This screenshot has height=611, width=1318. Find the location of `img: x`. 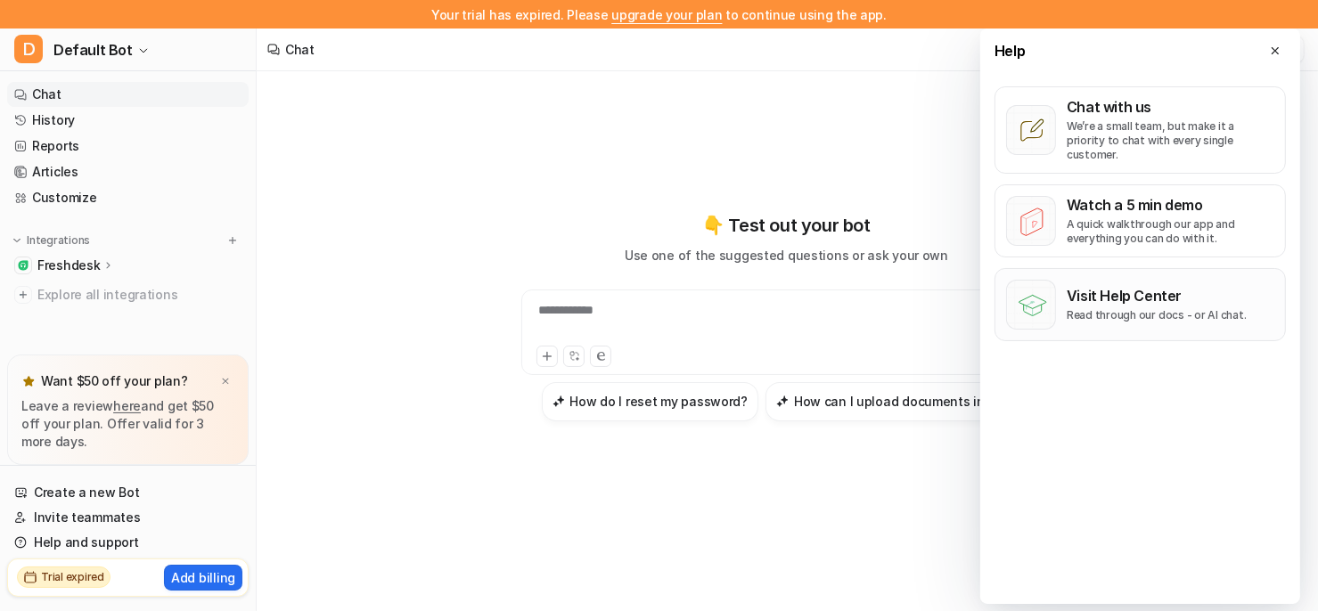

img: x is located at coordinates (226, 382).